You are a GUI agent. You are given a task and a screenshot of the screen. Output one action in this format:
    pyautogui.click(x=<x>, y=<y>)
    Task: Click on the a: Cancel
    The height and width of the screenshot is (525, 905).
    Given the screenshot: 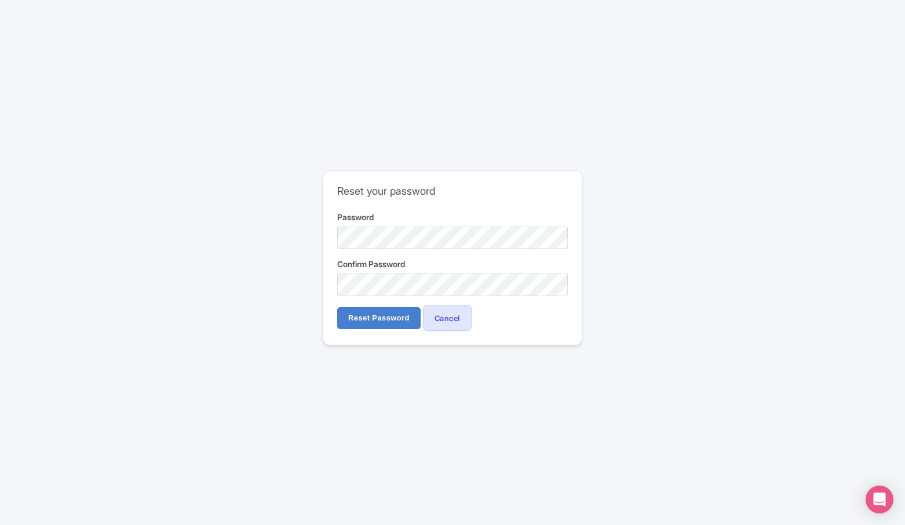 What is the action you would take?
    pyautogui.click(x=447, y=317)
    